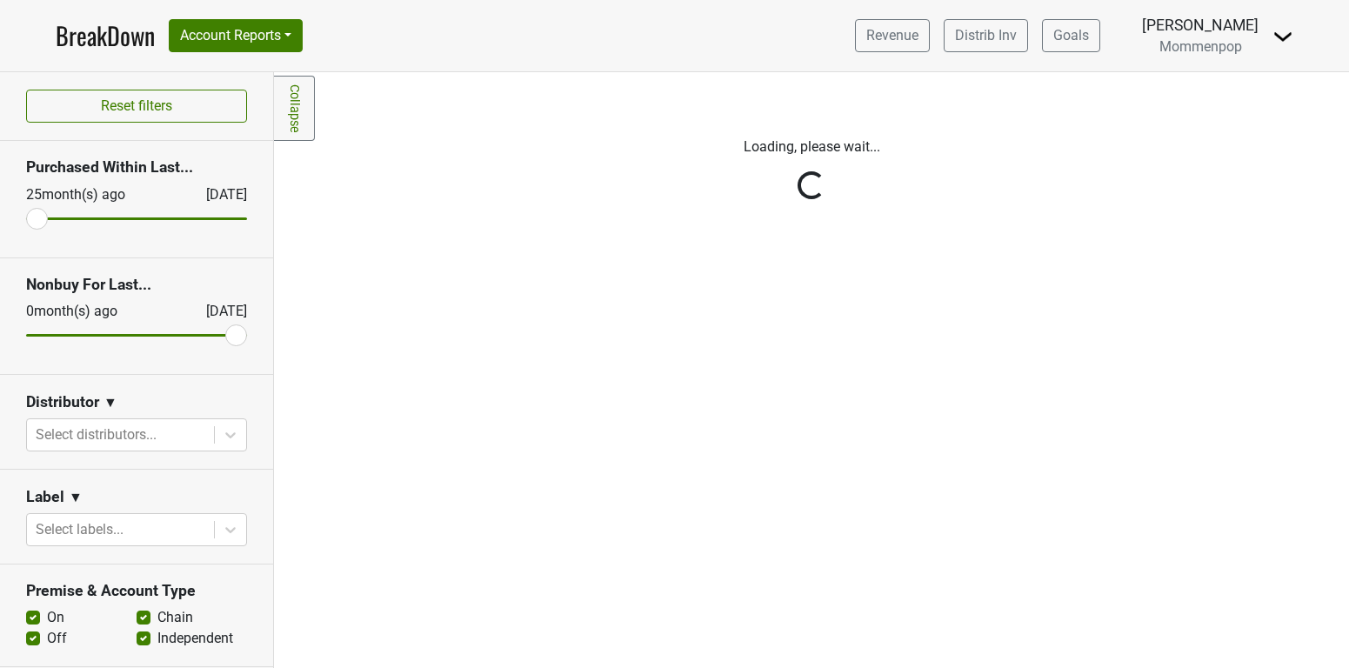  I want to click on a: Revenue, so click(892, 36).